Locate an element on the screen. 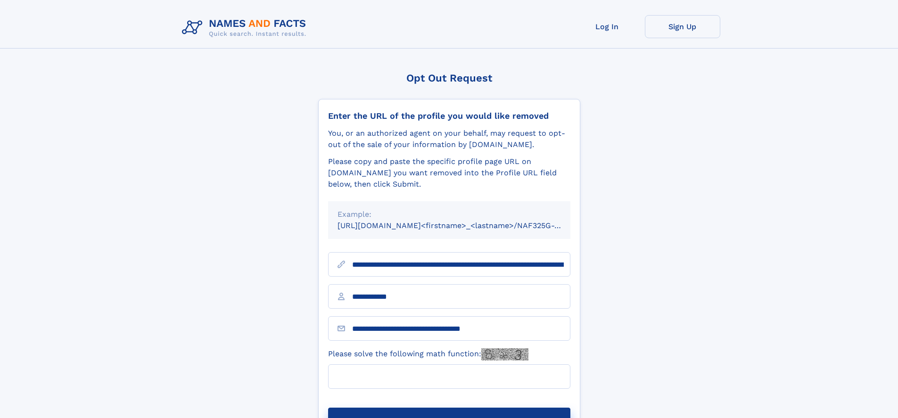  div: Example: is located at coordinates (449, 215).